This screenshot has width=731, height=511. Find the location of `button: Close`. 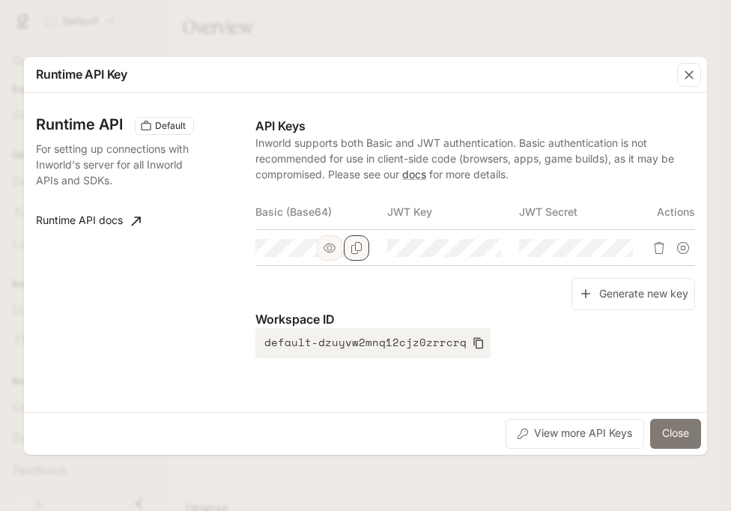

button: Close is located at coordinates (676, 434).